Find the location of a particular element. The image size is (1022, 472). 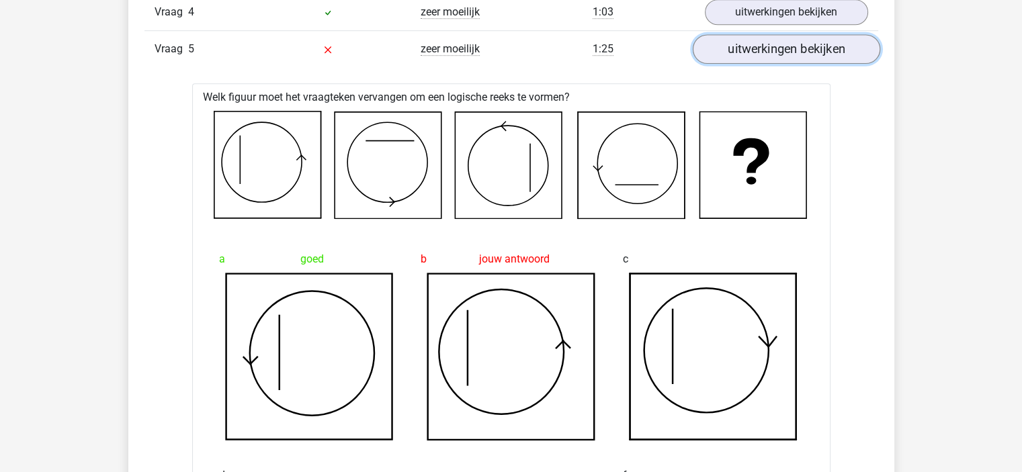

span: c is located at coordinates (626, 259).